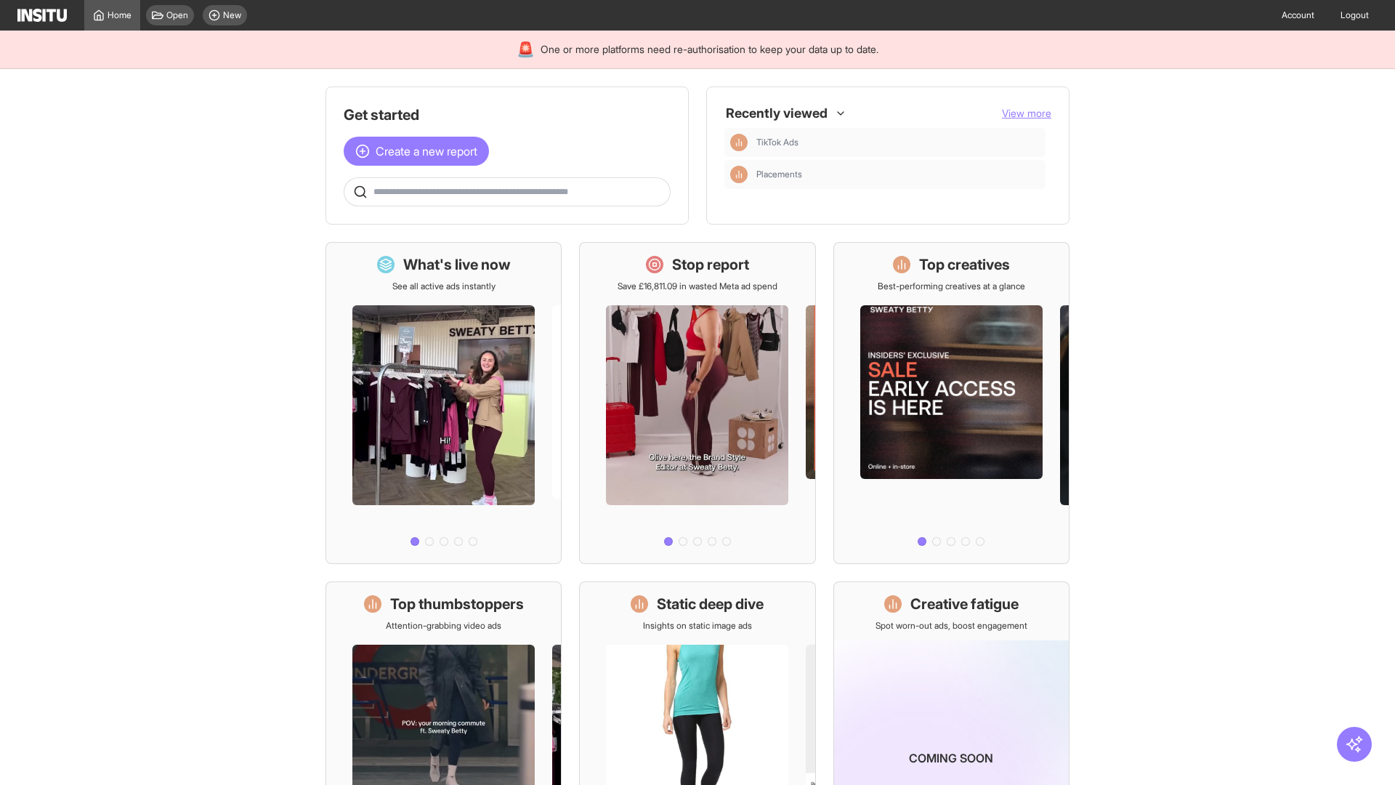 The image size is (1395, 785). I want to click on span: Home, so click(119, 15).